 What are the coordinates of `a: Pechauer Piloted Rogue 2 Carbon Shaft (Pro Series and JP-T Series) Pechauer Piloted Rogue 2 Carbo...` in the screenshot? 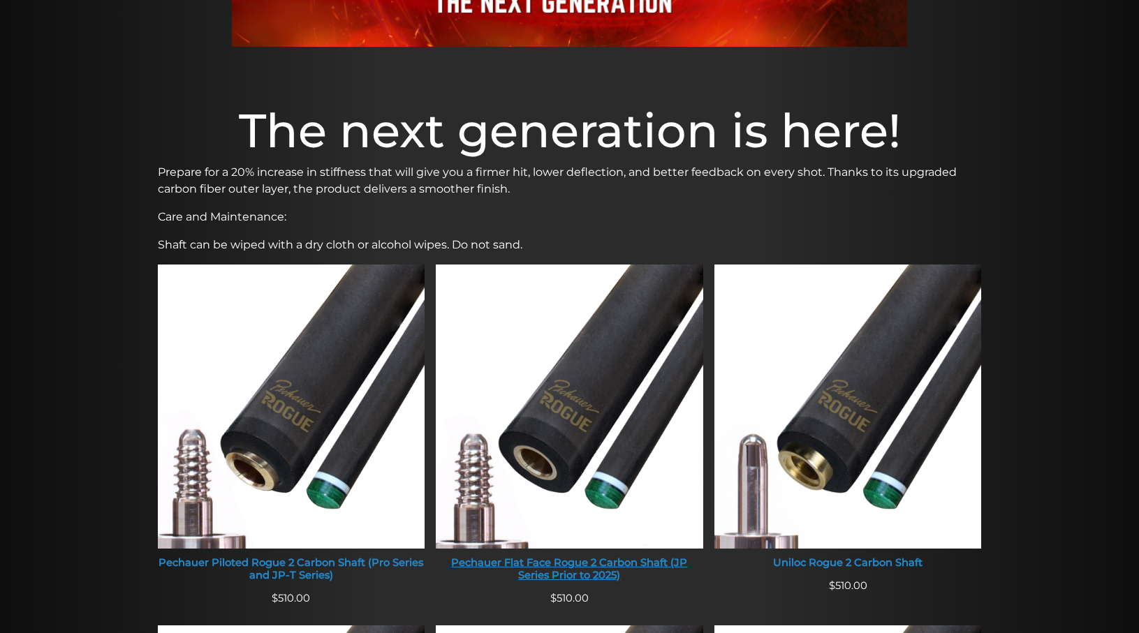 It's located at (291, 427).